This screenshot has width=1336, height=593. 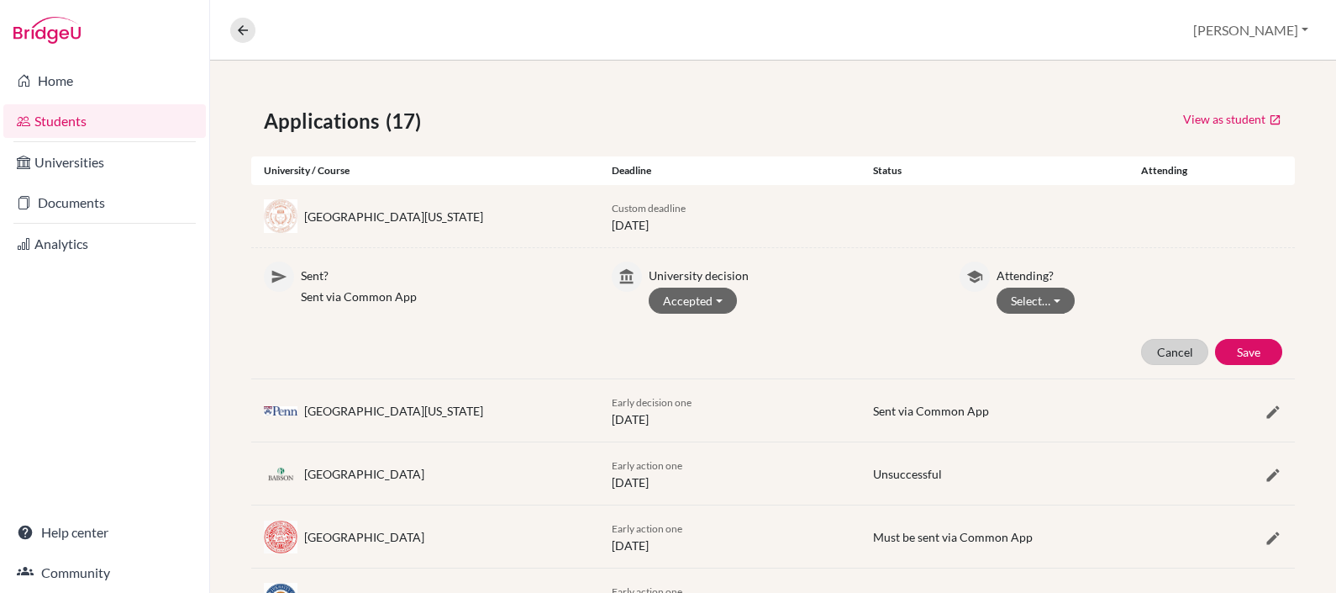 I want to click on span: Sent via Common App, so click(x=931, y=410).